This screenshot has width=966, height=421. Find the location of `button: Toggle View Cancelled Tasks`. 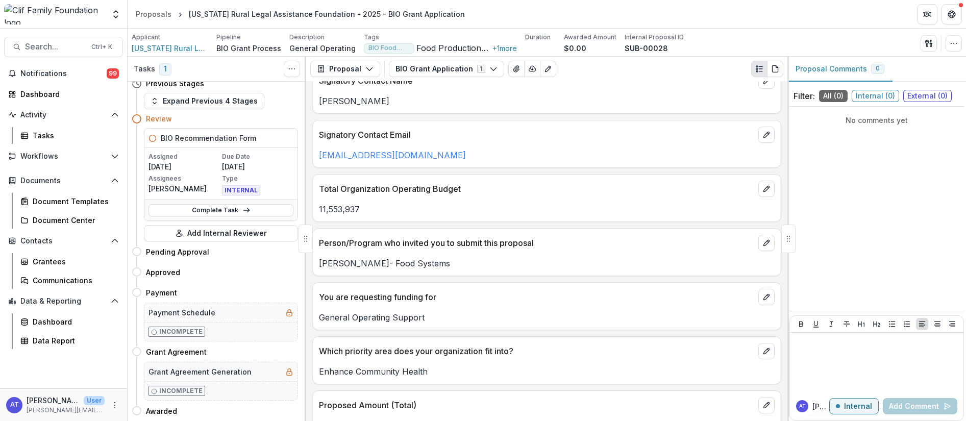

button: Toggle View Cancelled Tasks is located at coordinates (292, 69).